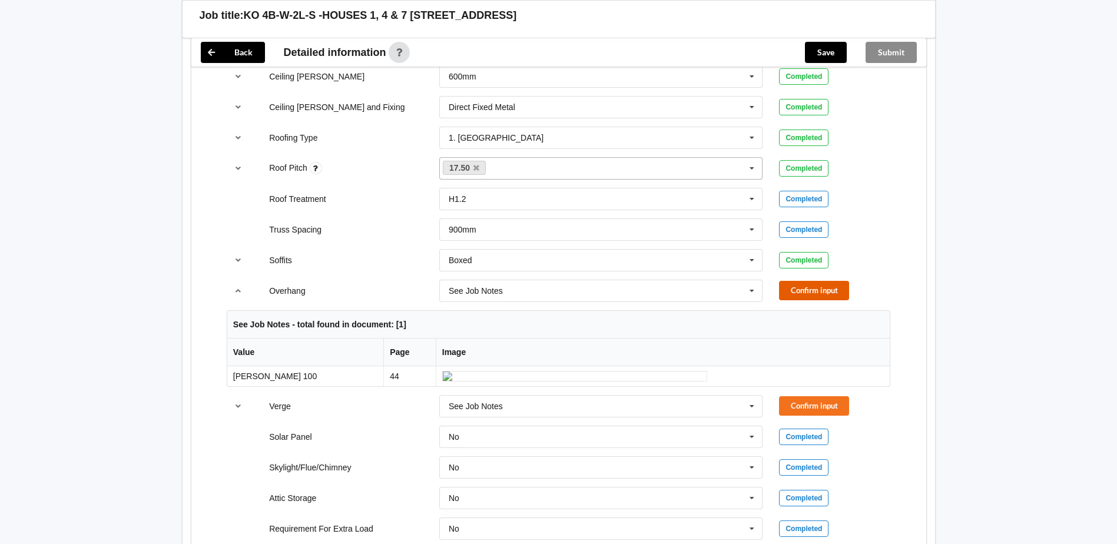 This screenshot has width=1117, height=544. Describe the element at coordinates (305, 352) in the screenshot. I see `th: Value` at that location.